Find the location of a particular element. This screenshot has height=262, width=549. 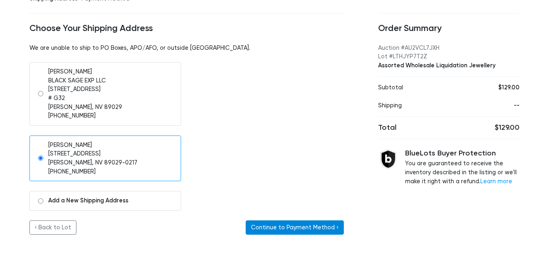

h5: Total is located at coordinates (410, 128).